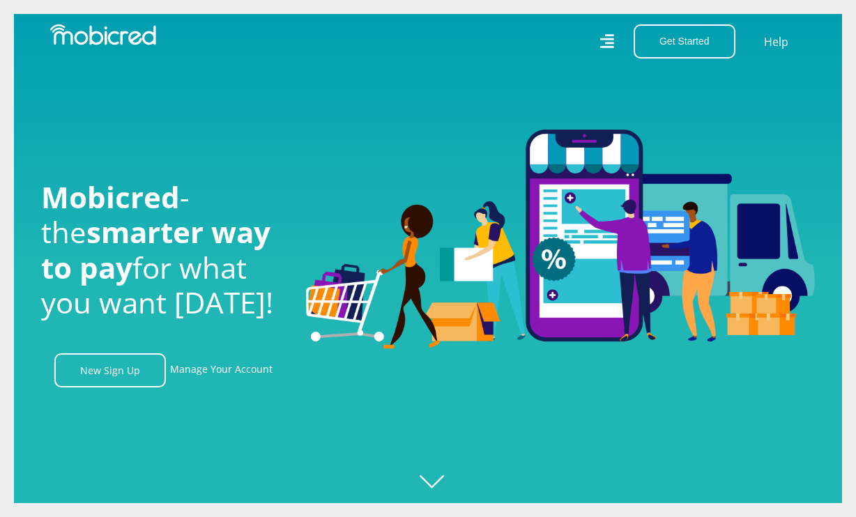 This screenshot has width=856, height=517. I want to click on img: Mobicred, so click(103, 35).